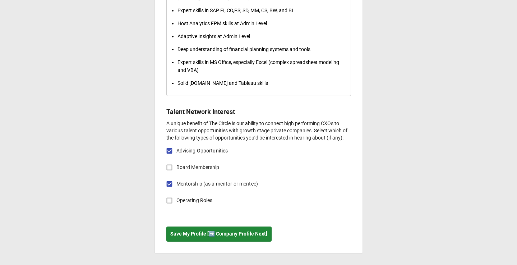 The image size is (517, 265). Describe the element at coordinates (219, 234) in the screenshot. I see `b: Save My Profile [➡️ Company Profile Next]` at that location.